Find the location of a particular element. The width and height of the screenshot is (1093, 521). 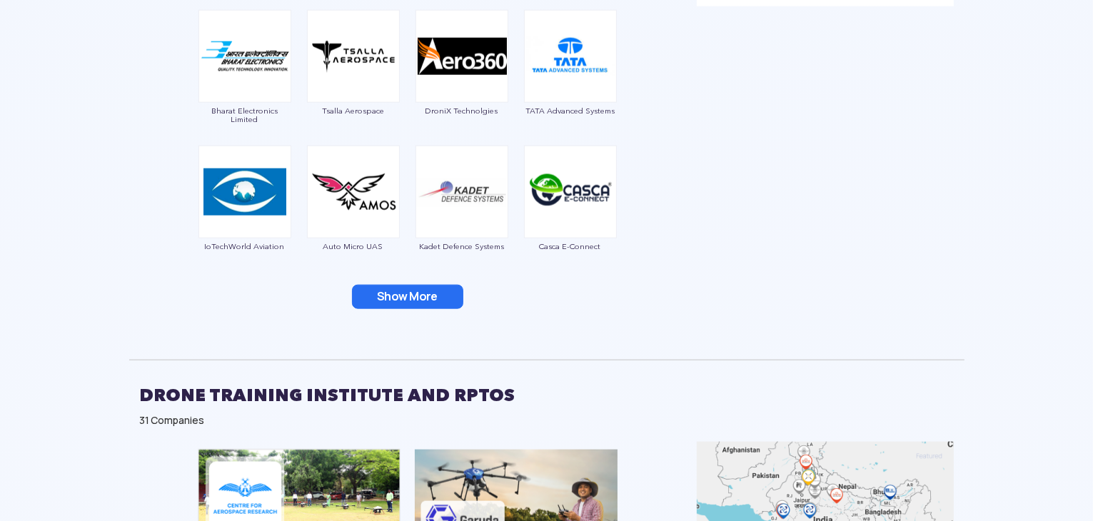

span: Casca E-Connect is located at coordinates (570, 246).